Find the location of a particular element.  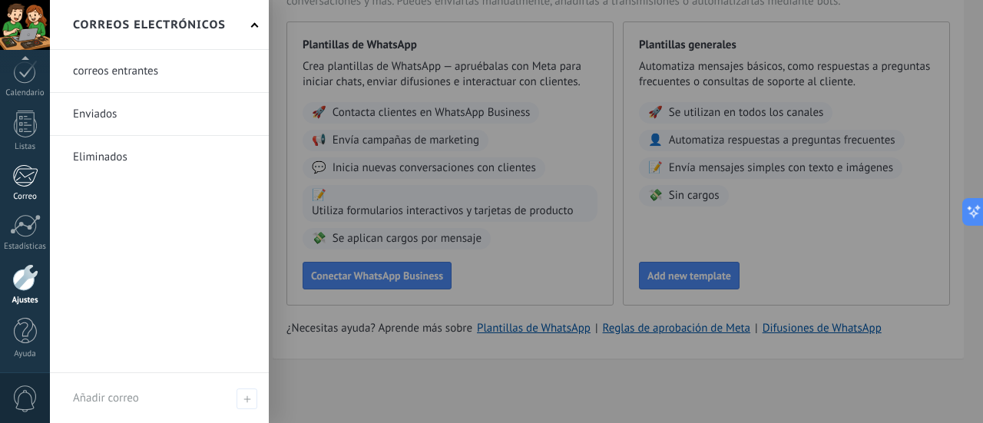

li: correos entrantes is located at coordinates (159, 71).